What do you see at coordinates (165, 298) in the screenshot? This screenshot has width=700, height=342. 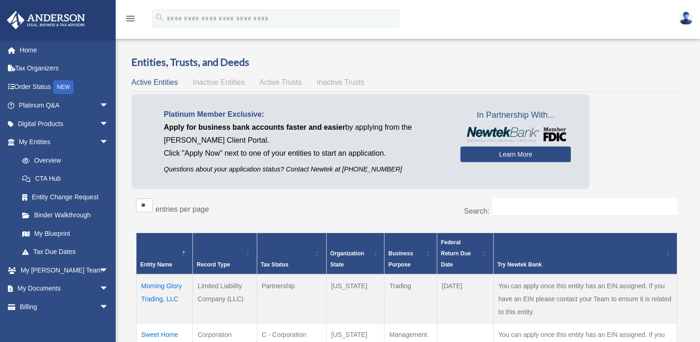 I see `td: Morning Glory Trading, LLC` at bounding box center [165, 298].